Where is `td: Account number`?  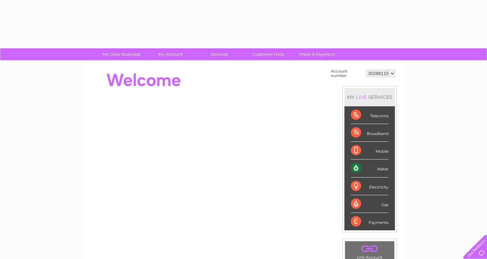
td: Account number is located at coordinates (347, 73).